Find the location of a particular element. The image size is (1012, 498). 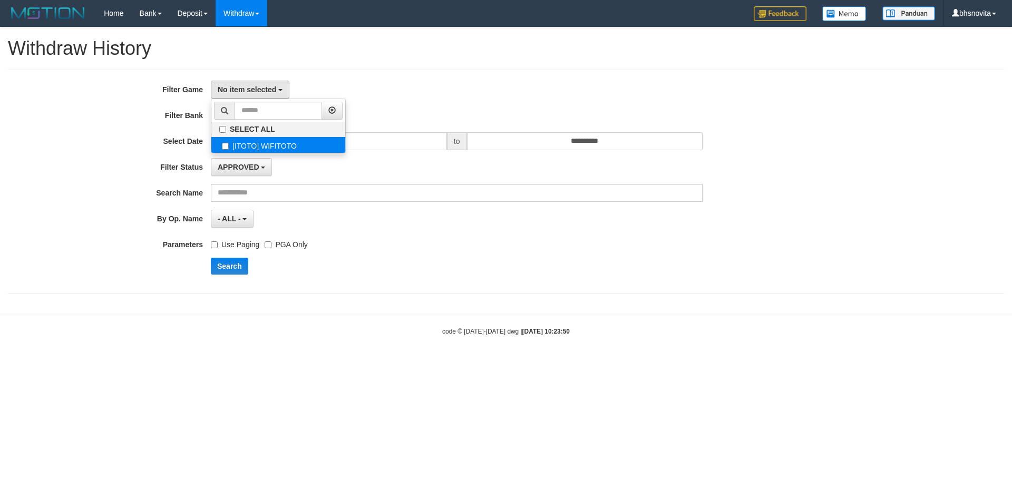

label: PGA Only is located at coordinates (286, 243).